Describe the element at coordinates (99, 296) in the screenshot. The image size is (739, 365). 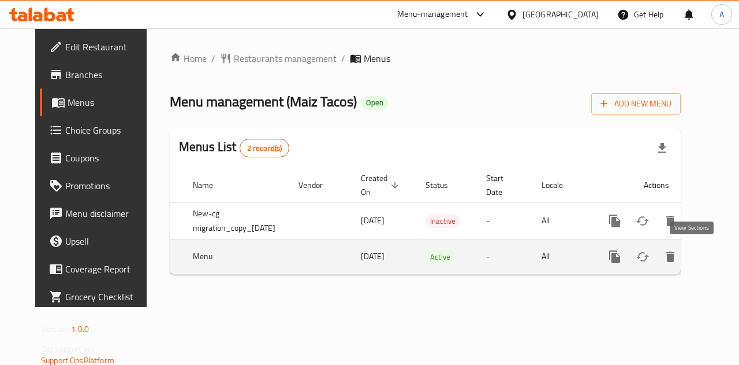
I see `a: Grocery Checklist` at that location.